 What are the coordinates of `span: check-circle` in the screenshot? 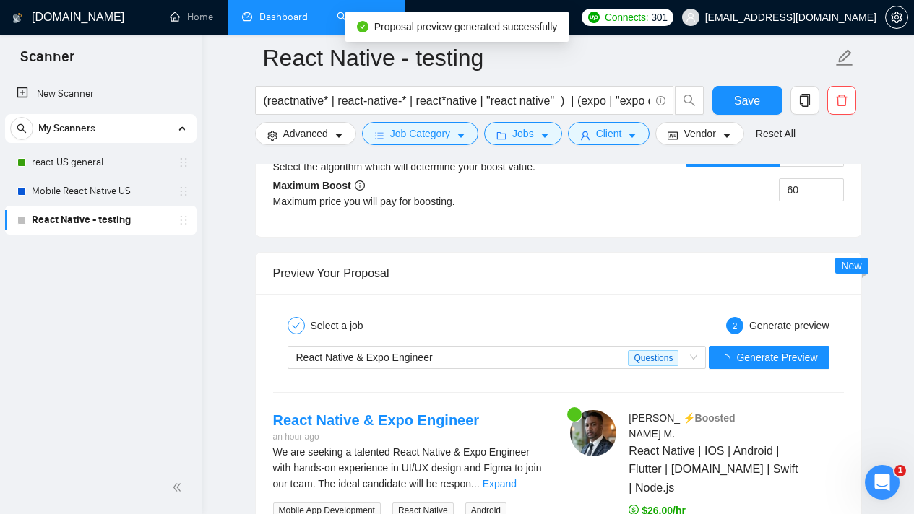 It's located at (363, 27).